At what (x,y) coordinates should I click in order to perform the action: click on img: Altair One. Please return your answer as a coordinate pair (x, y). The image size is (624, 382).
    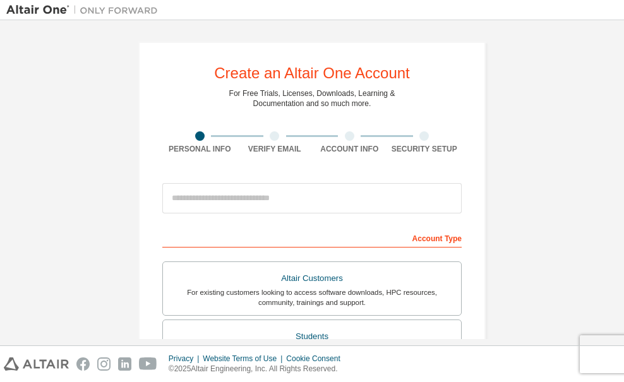
    Looking at the image, I should click on (85, 10).